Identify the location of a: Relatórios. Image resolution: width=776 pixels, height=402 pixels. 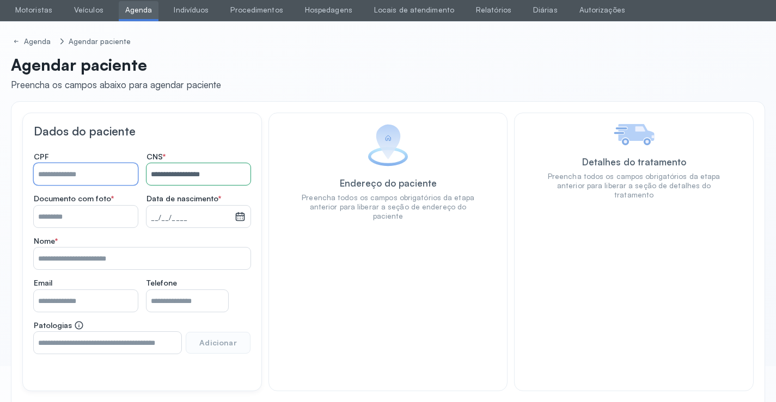
(493, 10).